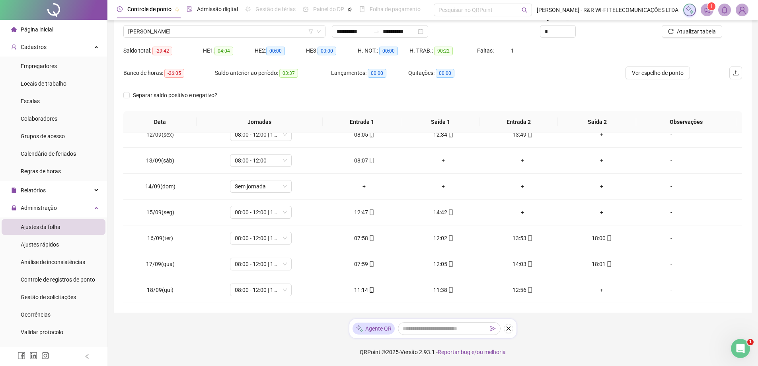 The width and height of the screenshot is (758, 366). Describe the element at coordinates (14, 190) in the screenshot. I see `span: file` at that location.